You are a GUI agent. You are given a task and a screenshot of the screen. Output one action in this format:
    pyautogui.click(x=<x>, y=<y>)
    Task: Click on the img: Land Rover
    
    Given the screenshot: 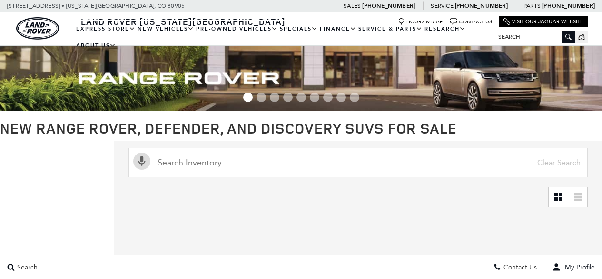 What is the action you would take?
    pyautogui.click(x=38, y=28)
    